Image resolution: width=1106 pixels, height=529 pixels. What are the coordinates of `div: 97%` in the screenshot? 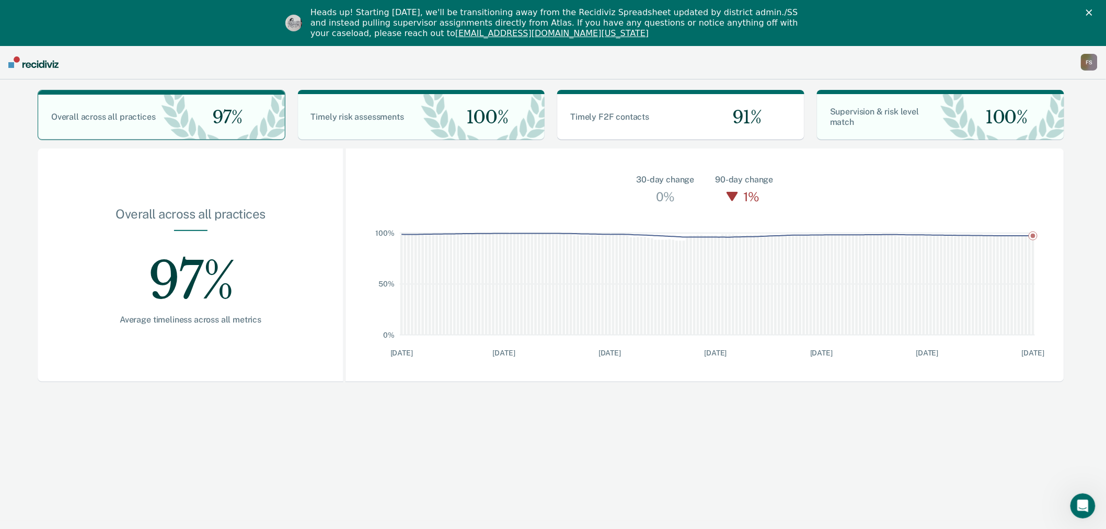 It's located at (190, 273).